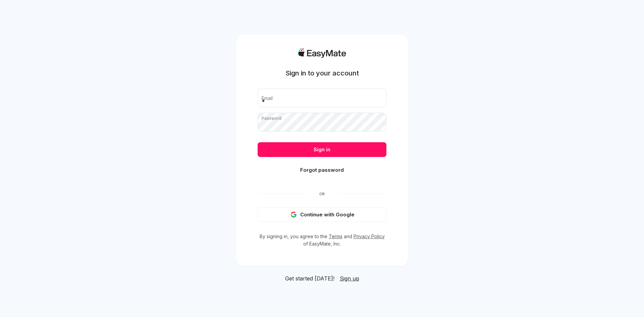  What do you see at coordinates (322, 170) in the screenshot?
I see `button: Forgot password` at bounding box center [322, 170].